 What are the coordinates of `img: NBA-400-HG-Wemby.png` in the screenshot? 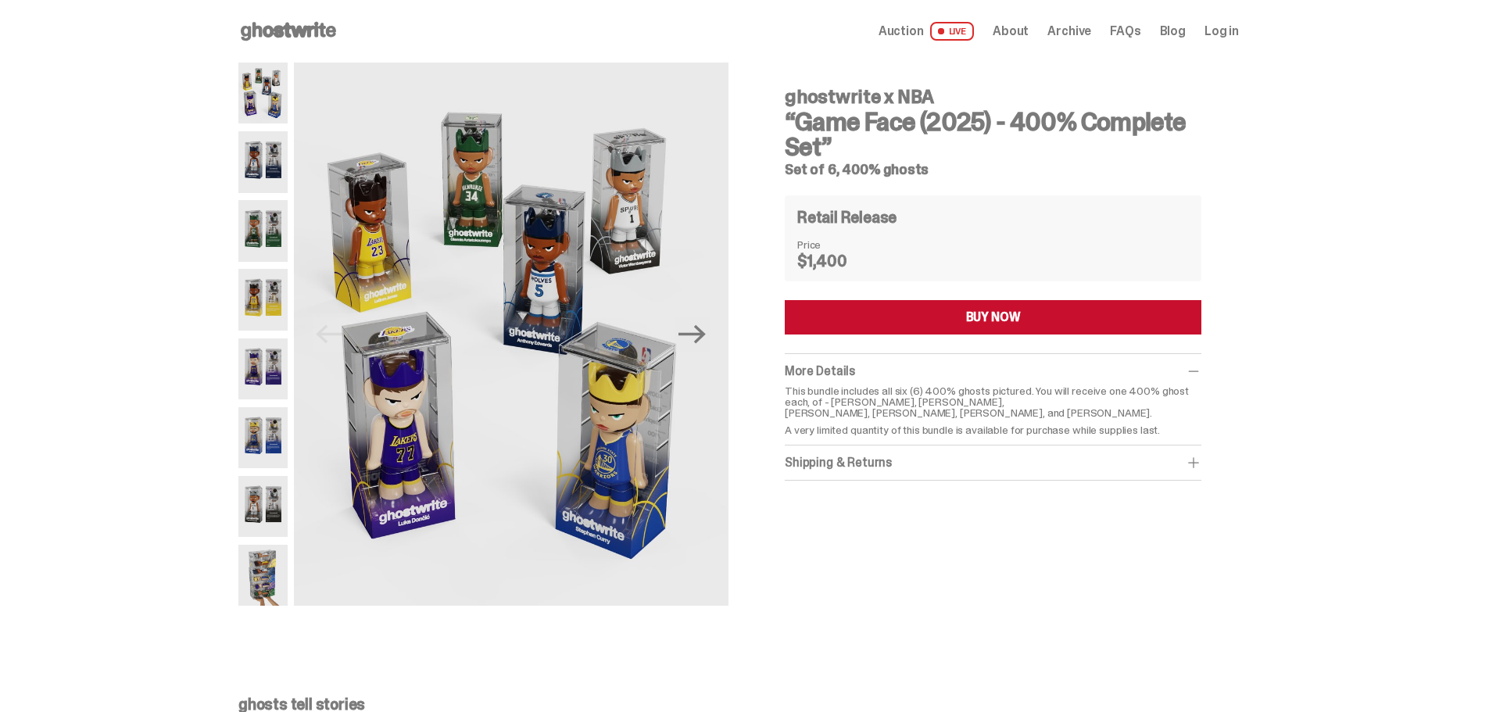 It's located at (263, 507).